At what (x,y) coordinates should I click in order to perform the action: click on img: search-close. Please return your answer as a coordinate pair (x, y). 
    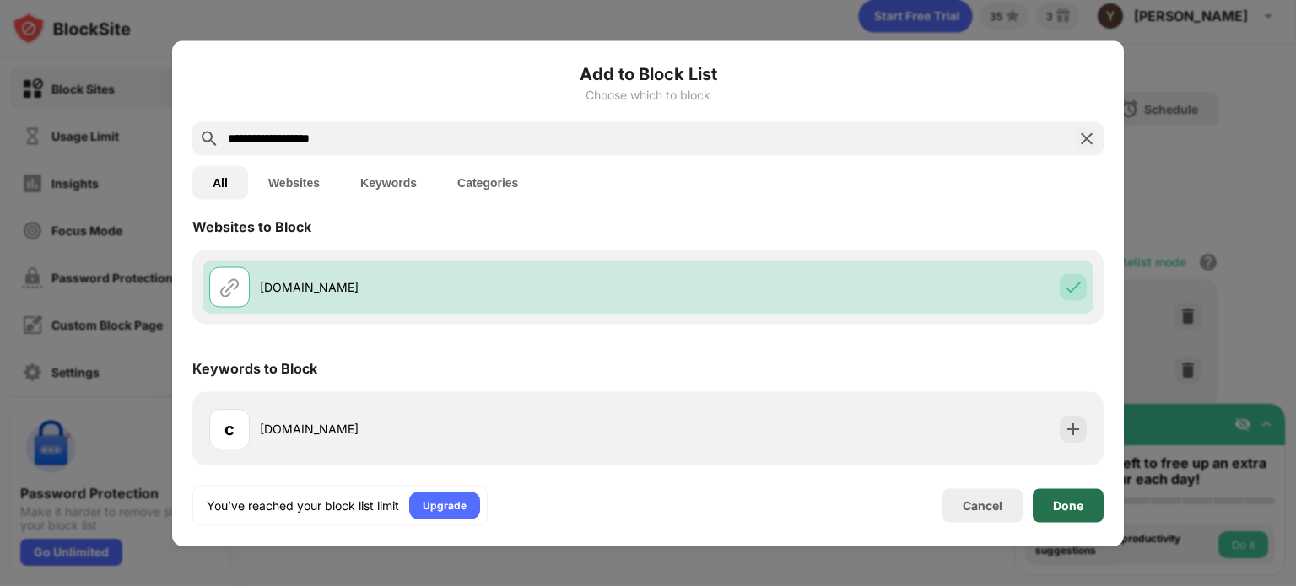
    Looking at the image, I should click on (1087, 138).